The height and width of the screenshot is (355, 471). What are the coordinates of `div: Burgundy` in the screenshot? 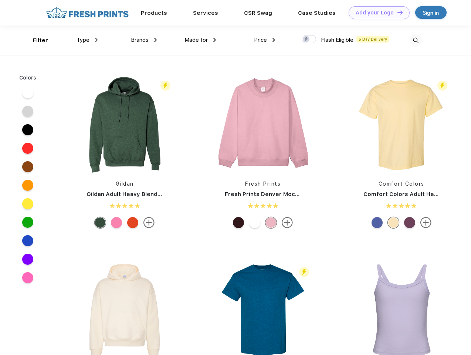 It's located at (238, 222).